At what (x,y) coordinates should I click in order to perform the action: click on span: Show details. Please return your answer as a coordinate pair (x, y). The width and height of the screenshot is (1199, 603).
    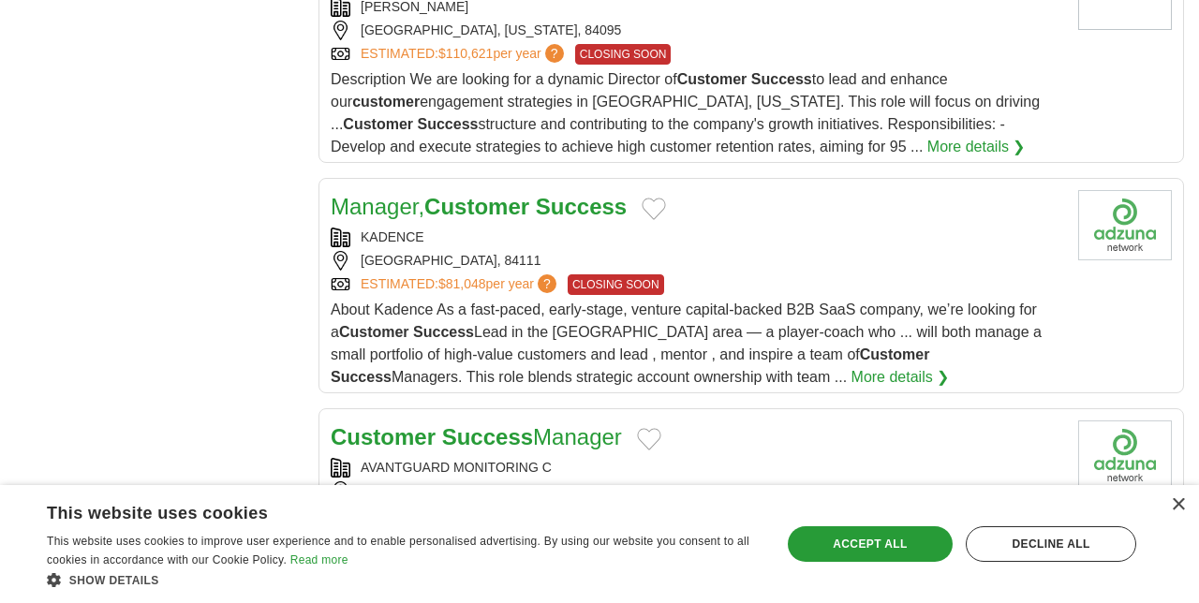
    Looking at the image, I should click on (114, 581).